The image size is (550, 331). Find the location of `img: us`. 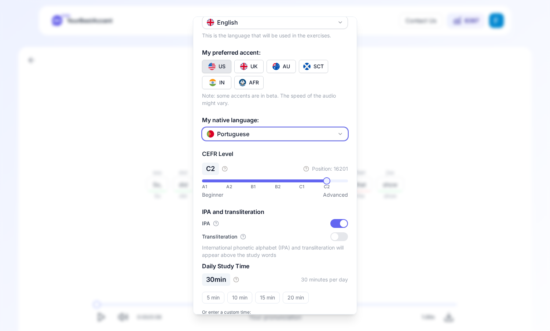

img: us is located at coordinates (212, 66).